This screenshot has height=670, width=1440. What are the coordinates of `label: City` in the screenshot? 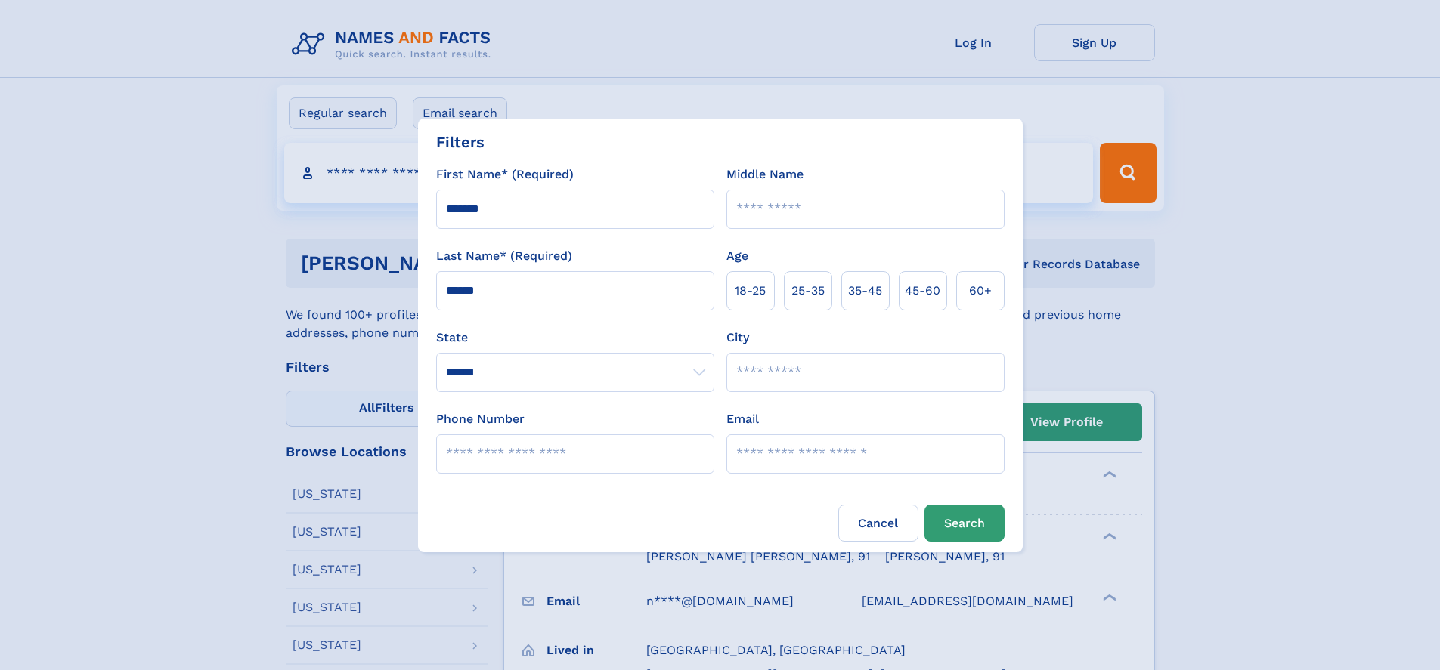 It's located at (738, 338).